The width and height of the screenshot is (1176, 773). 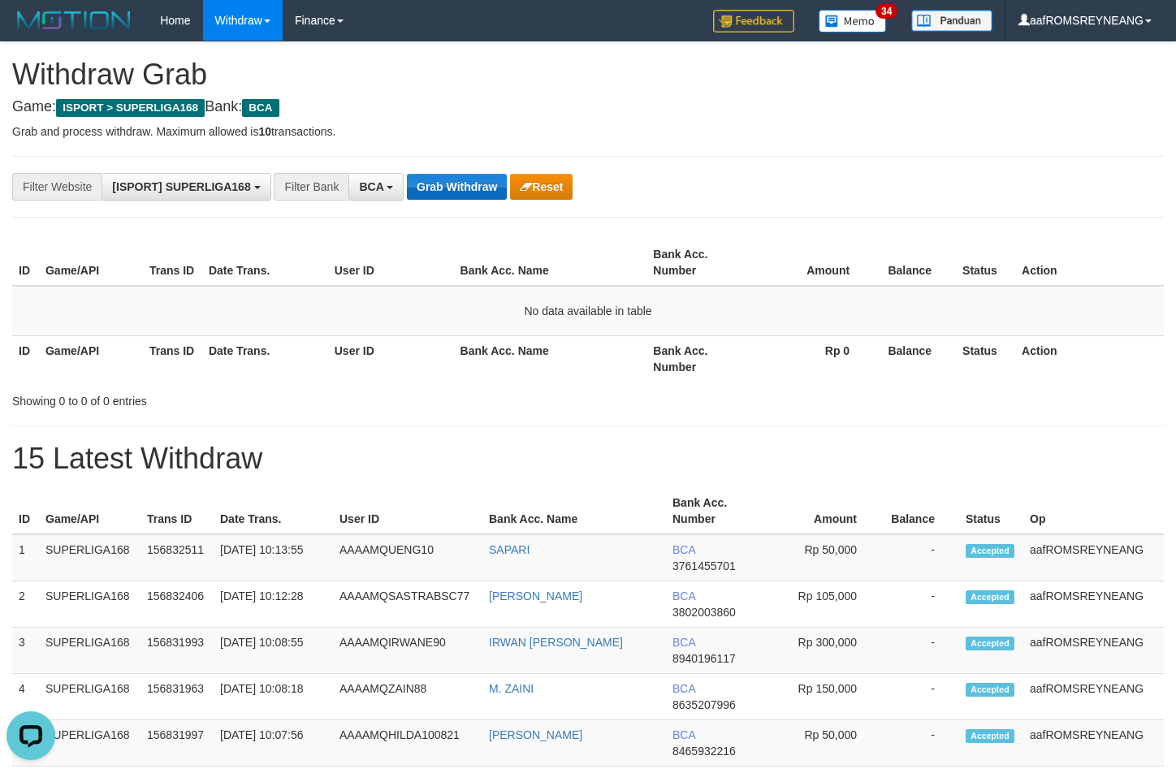 I want to click on td: 4, so click(x=25, y=697).